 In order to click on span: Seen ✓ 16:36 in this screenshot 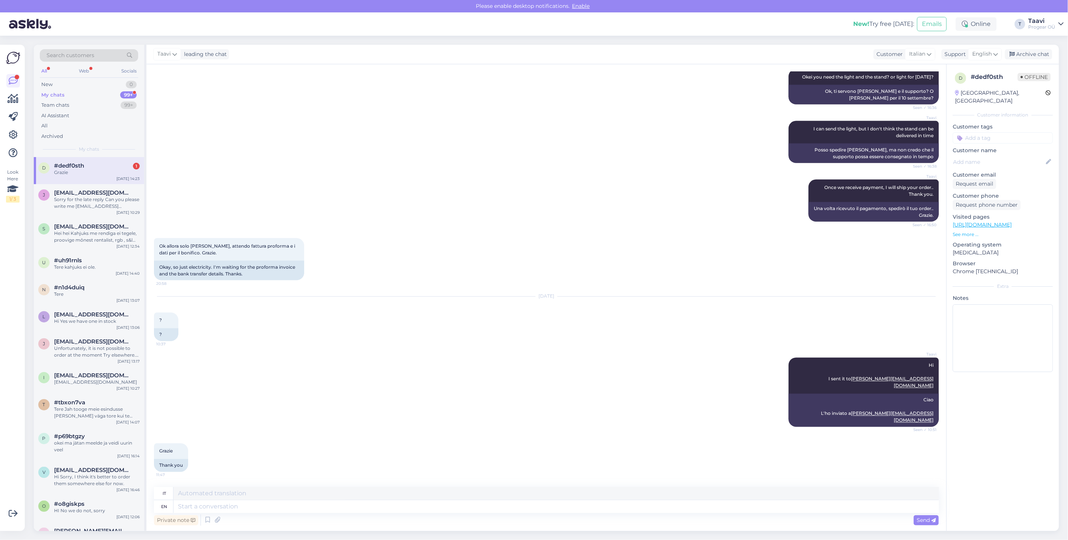, I will do `click(922, 107)`.